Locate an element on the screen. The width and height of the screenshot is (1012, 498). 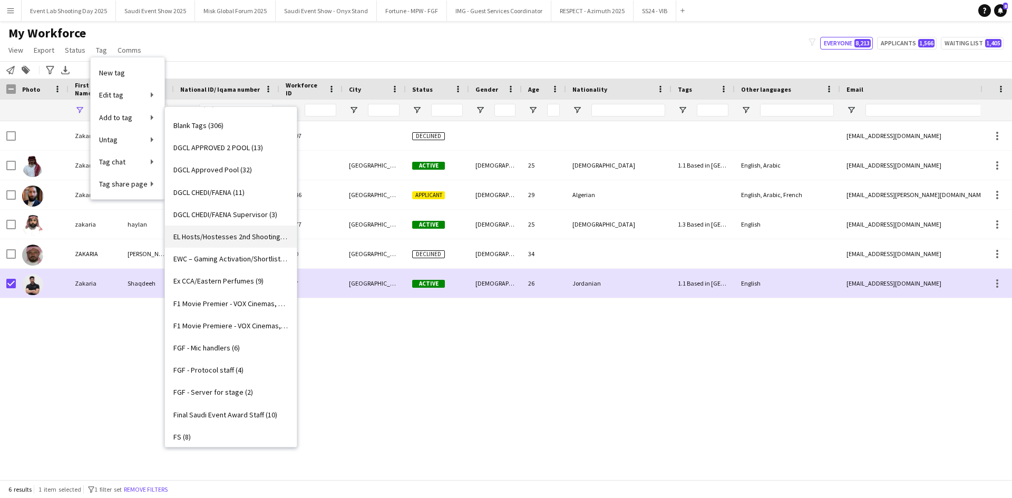
div: English, Arabic, French is located at coordinates (788, 195).